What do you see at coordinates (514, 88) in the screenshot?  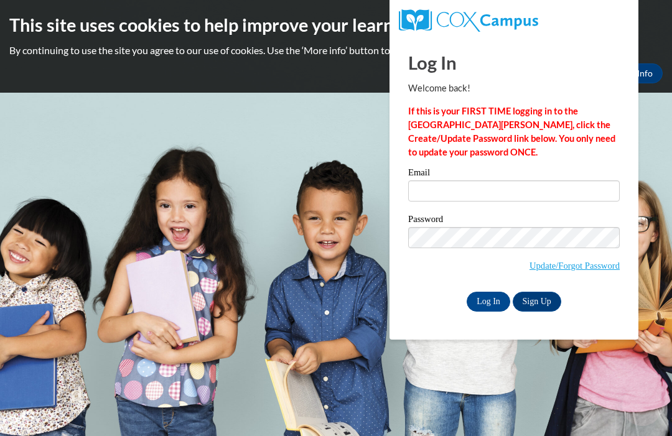 I see `p: Welcome back!` at bounding box center [514, 88].